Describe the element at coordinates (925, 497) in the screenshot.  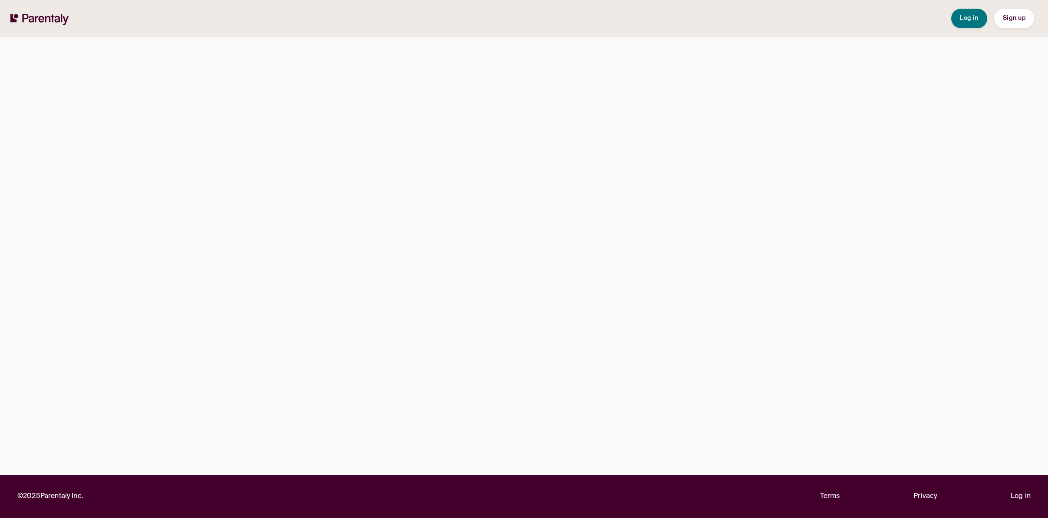
I see `a: Privacy` at that location.